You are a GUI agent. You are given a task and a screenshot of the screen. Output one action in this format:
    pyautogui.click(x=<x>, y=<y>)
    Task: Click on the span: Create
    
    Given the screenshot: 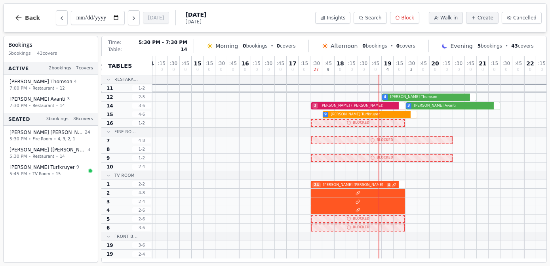 What is the action you would take?
    pyautogui.click(x=485, y=18)
    